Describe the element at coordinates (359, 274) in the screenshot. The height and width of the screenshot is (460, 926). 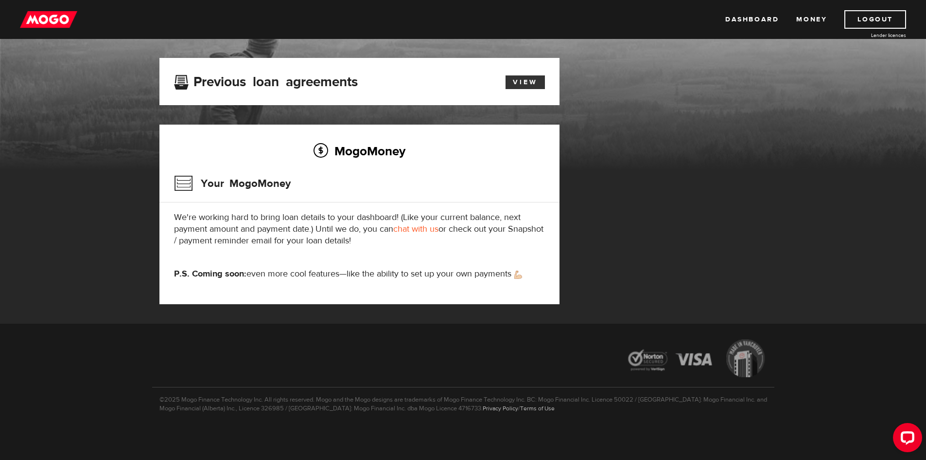
I see `p: even more cool features—like the ability to set up your own payments` at that location.